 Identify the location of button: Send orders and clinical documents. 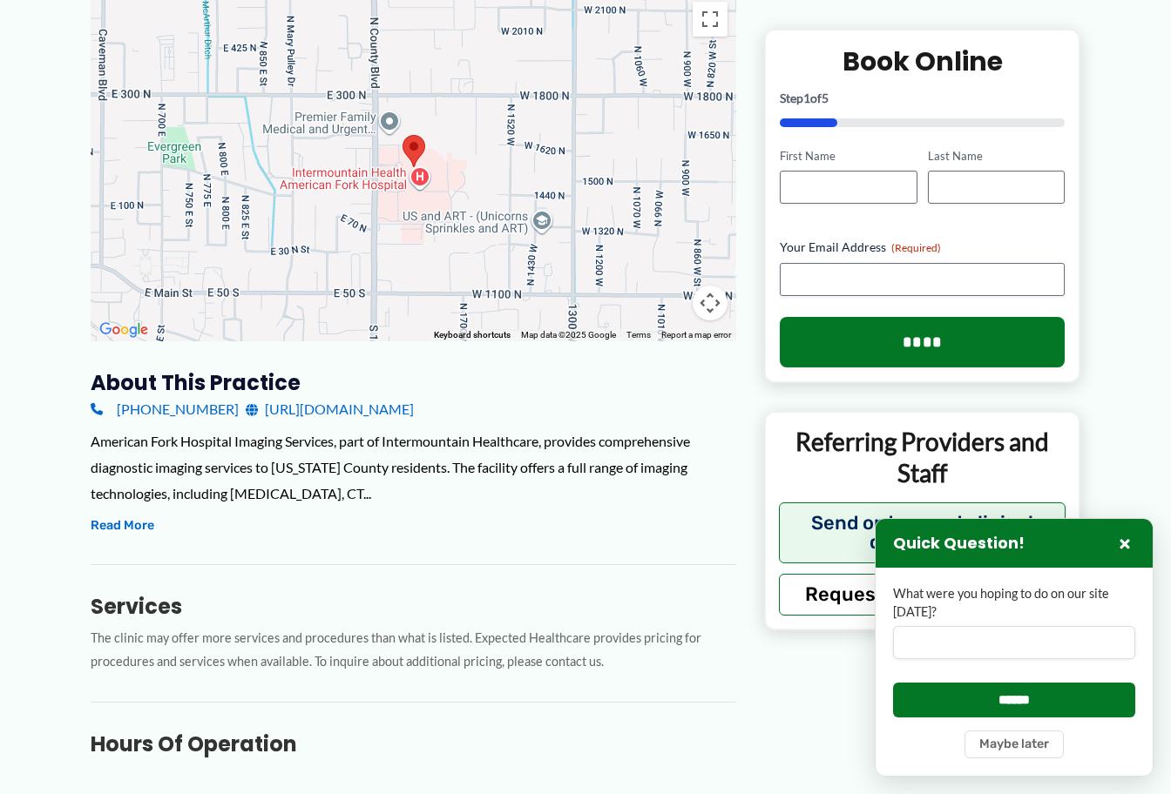
(922, 532).